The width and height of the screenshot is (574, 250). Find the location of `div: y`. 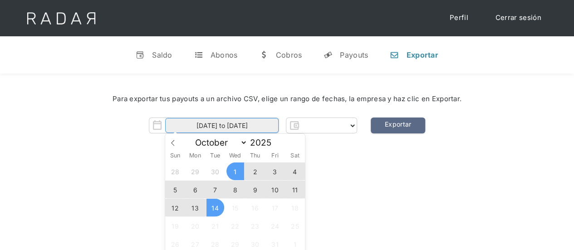

div: y is located at coordinates (328, 55).